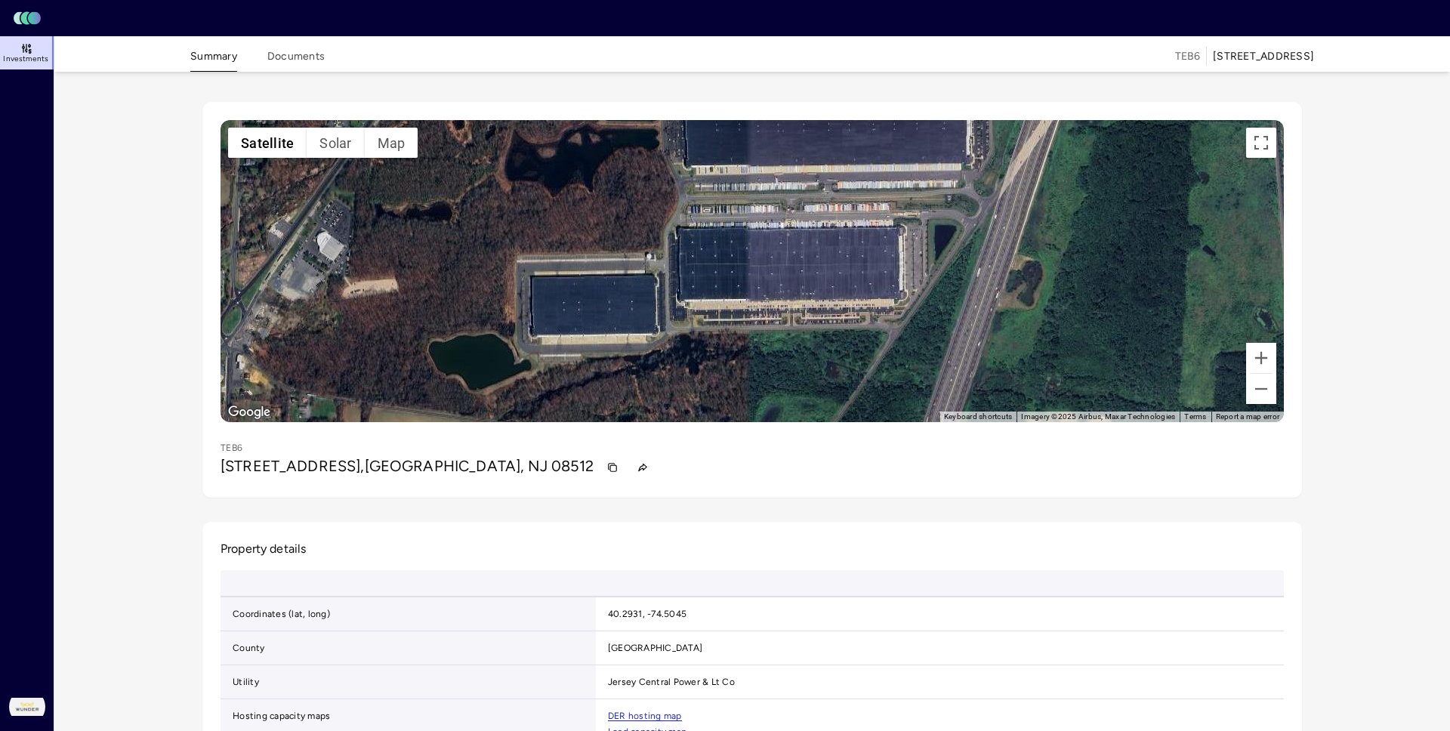  What do you see at coordinates (752, 549) in the screenshot?
I see `h2: Property details` at bounding box center [752, 549].